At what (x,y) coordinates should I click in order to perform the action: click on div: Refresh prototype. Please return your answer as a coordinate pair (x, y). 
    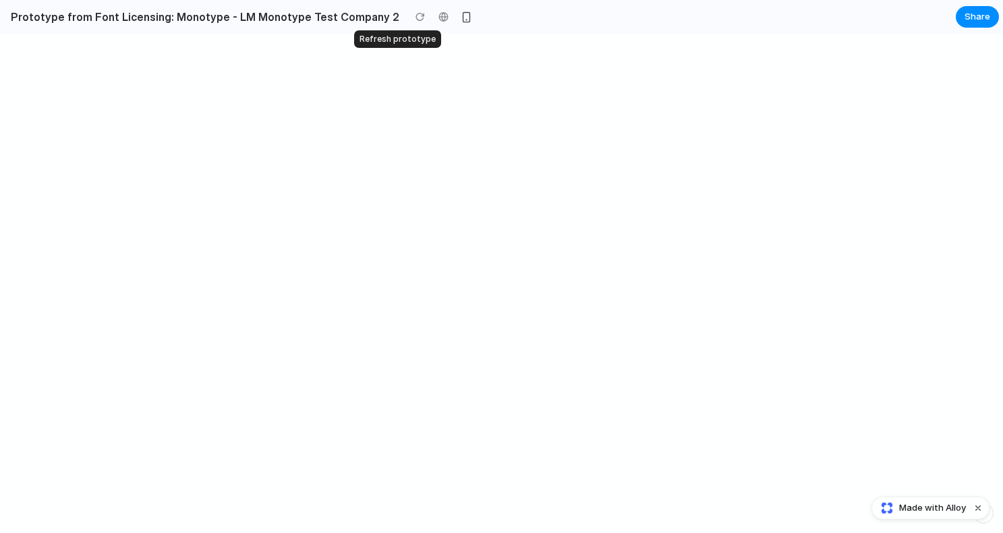
    Looking at the image, I should click on (397, 39).